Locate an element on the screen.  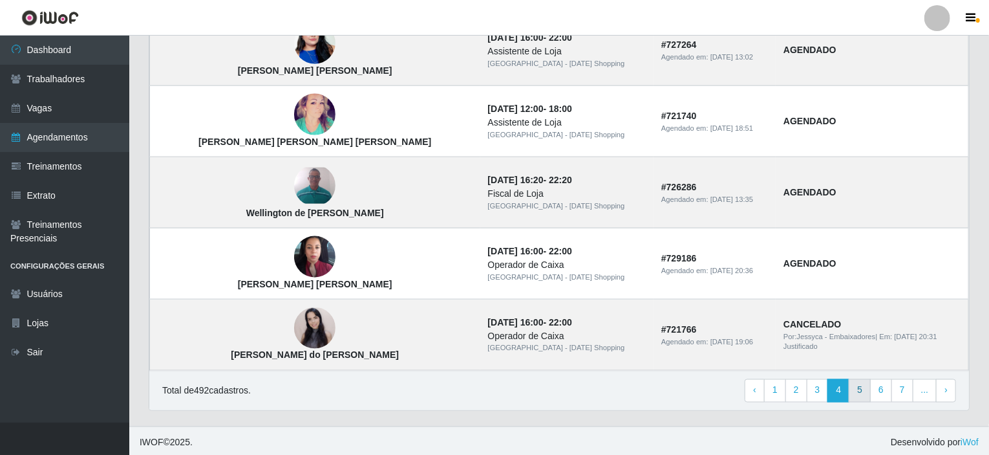
strong: # 721766 is located at coordinates (679, 329).